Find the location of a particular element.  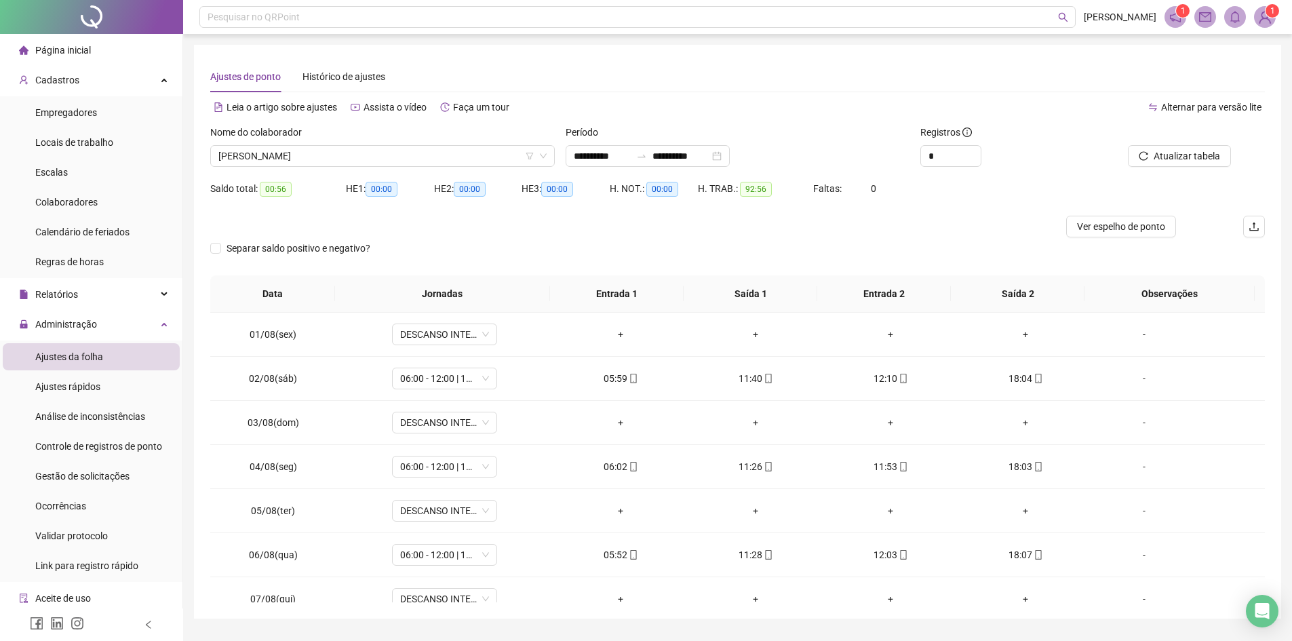

div: 18:04 is located at coordinates (1025, 378).